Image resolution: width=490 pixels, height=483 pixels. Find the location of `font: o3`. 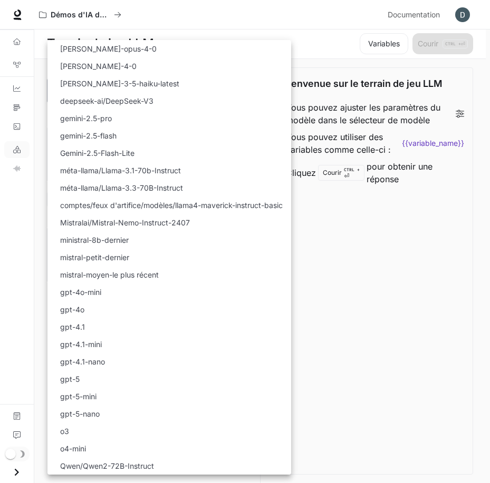

font: o3 is located at coordinates (64, 431).